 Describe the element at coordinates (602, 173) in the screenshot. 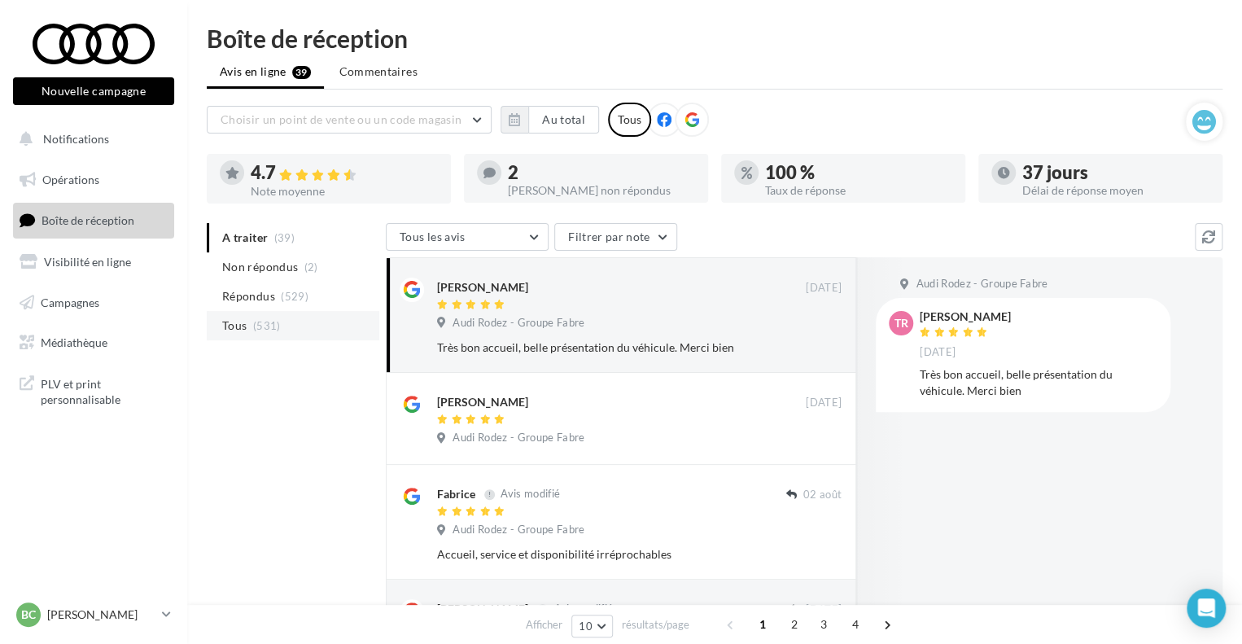

I see `div: 2` at that location.